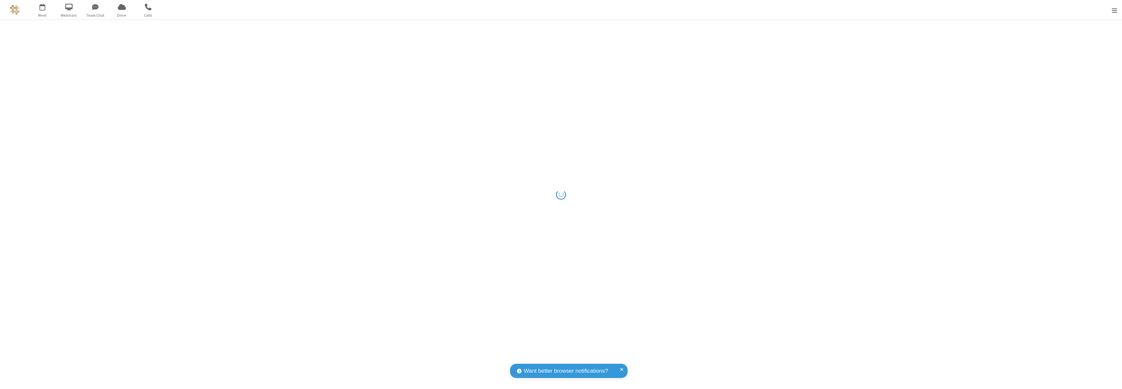 Image resolution: width=1122 pixels, height=389 pixels. Describe the element at coordinates (566, 371) in the screenshot. I see `span: Want better browser notifications?` at that location.